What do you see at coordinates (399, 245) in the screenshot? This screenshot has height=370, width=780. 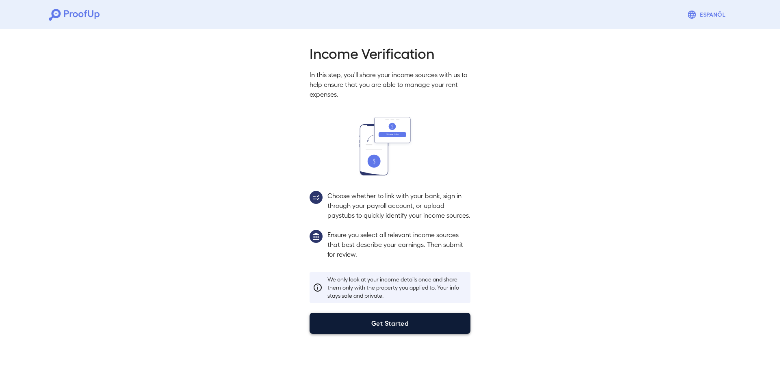 I see `p: Ensure you select all relevant income sources that best describe your earnings. Then submit for r...` at bounding box center [399, 245].